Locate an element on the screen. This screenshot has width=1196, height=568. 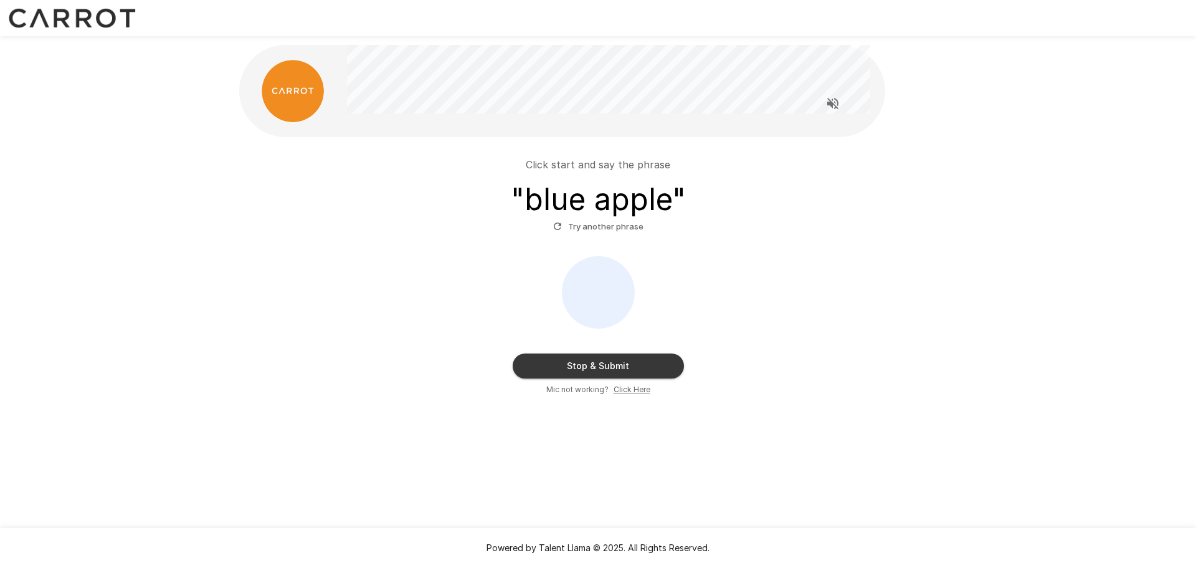
u: Click Here is located at coordinates (632, 389).